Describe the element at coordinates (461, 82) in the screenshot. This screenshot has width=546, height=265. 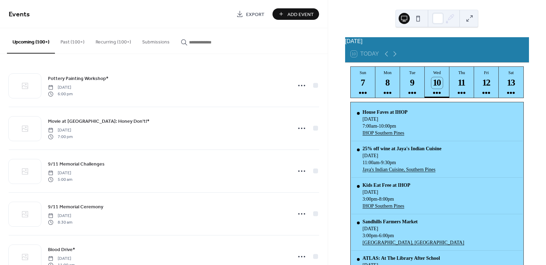
I see `button: Thu11` at that location.